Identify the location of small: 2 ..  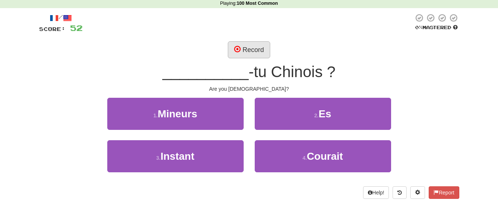
(317, 115).